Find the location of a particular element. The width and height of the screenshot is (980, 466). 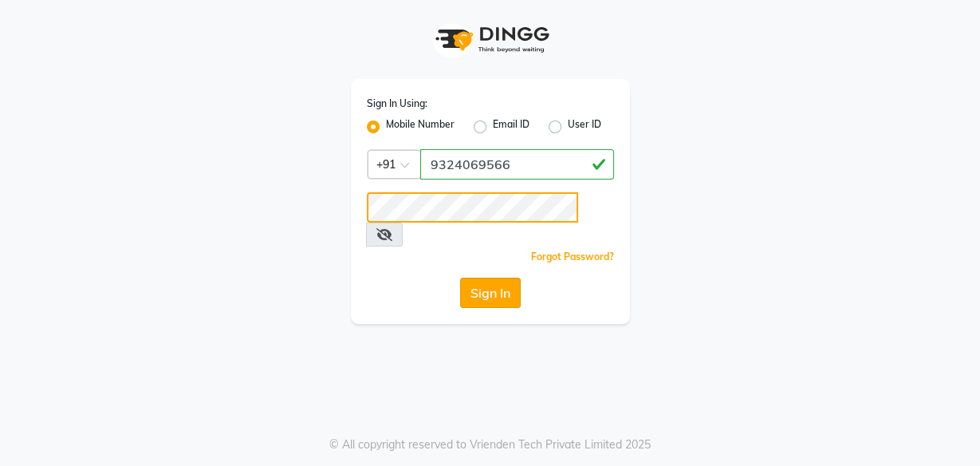

img: logo1.svg is located at coordinates (491, 39).